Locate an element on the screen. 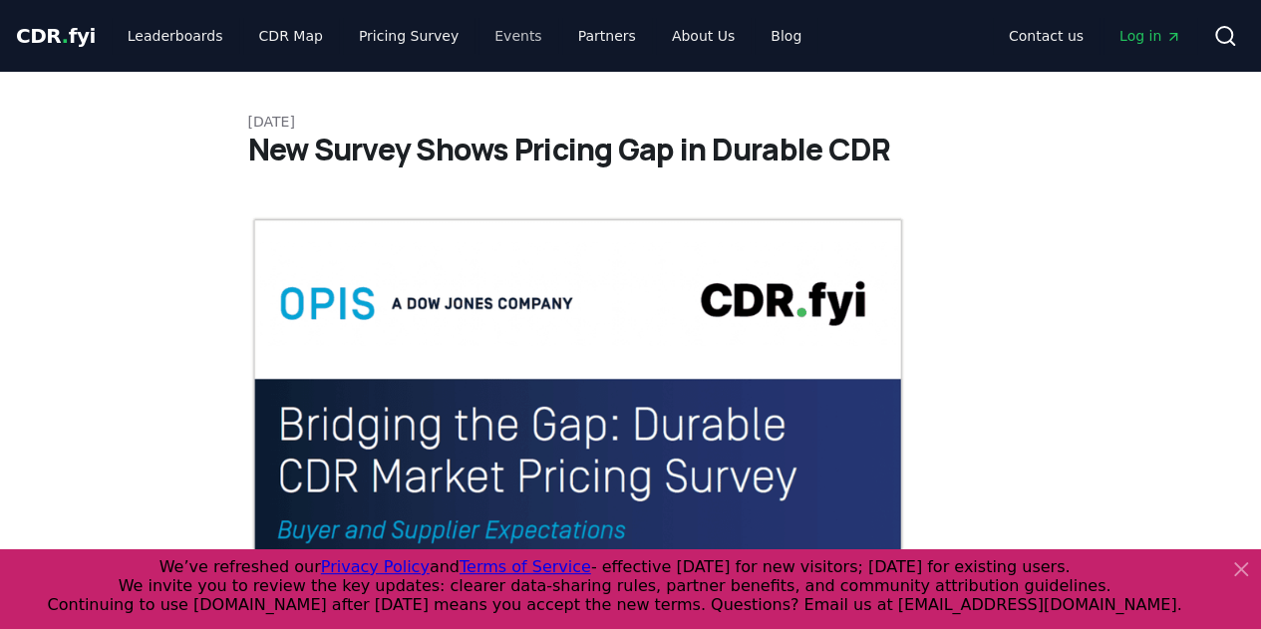 This screenshot has width=1261, height=629. a: Pricing Survey is located at coordinates (409, 36).